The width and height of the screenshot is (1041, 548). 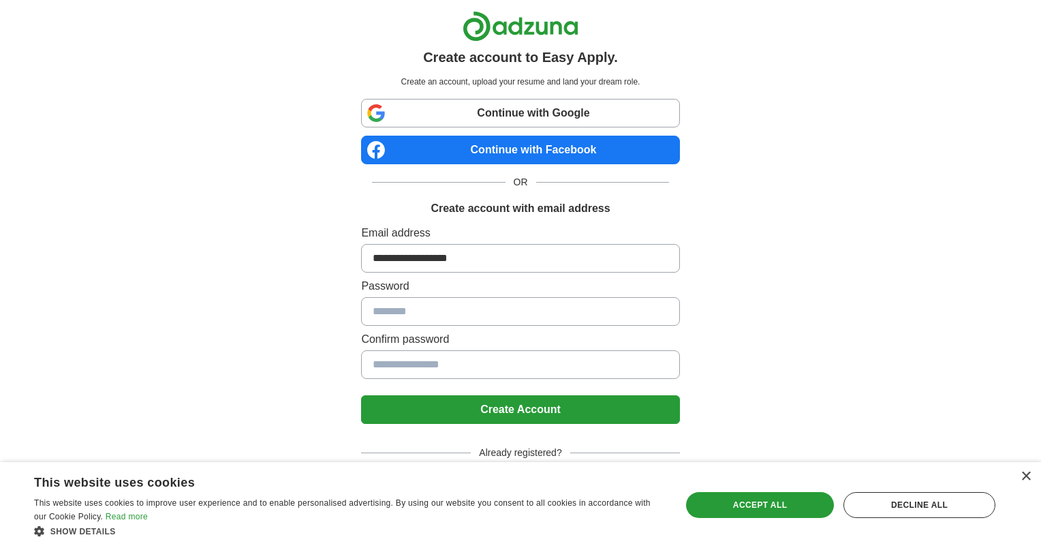 I want to click on label: Confirm password, so click(x=520, y=339).